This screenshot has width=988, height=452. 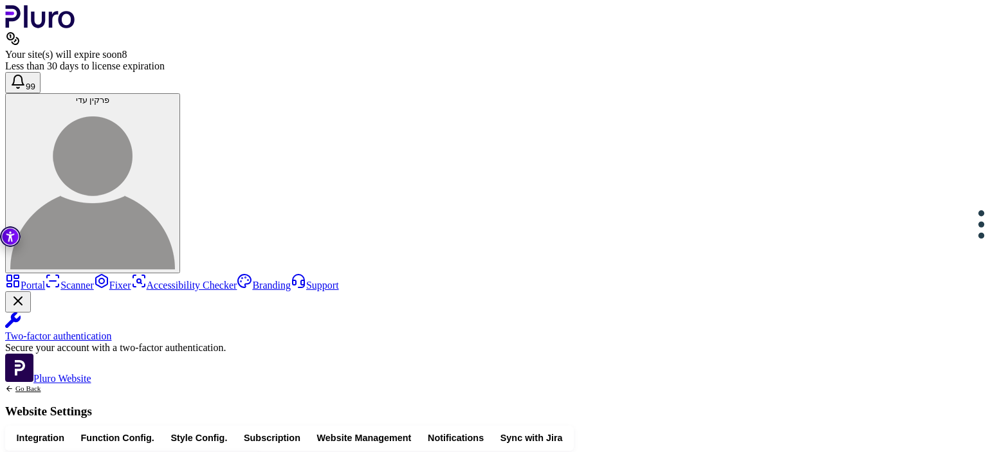 I want to click on span: Notifications, so click(x=455, y=438).